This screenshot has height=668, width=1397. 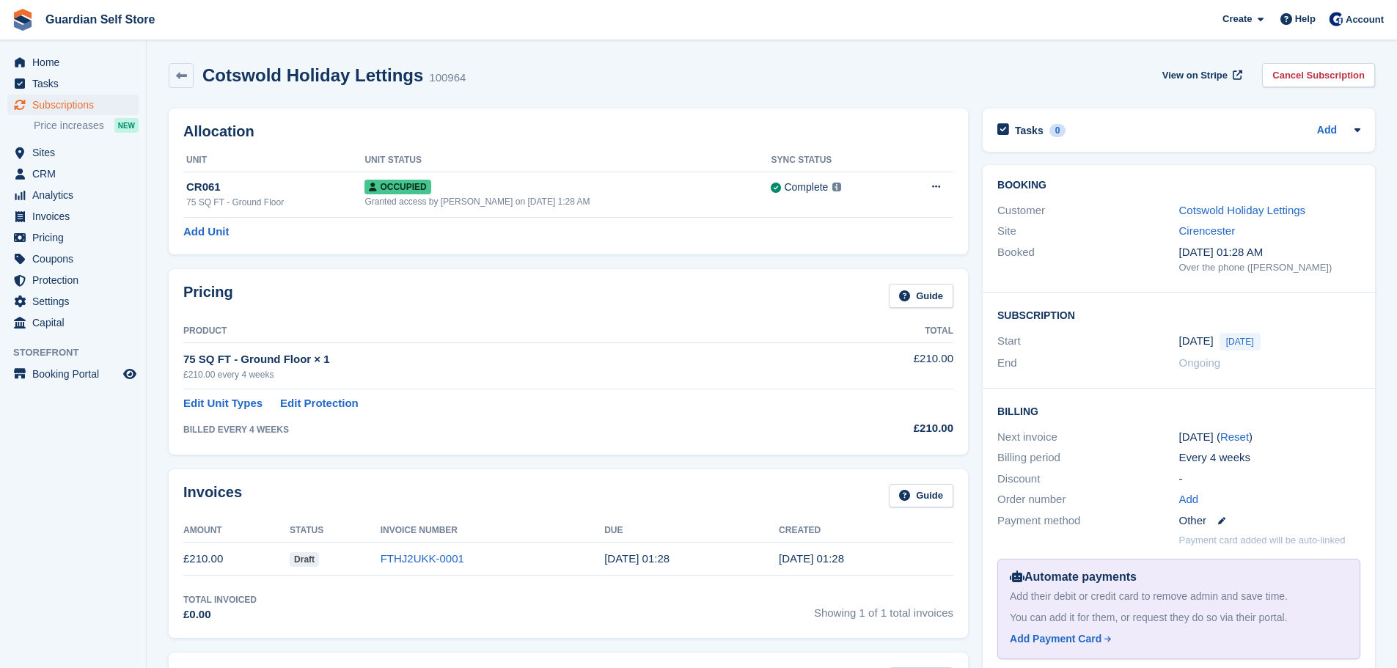 I want to click on span: Showing 1 of 1 total invoices, so click(x=883, y=608).